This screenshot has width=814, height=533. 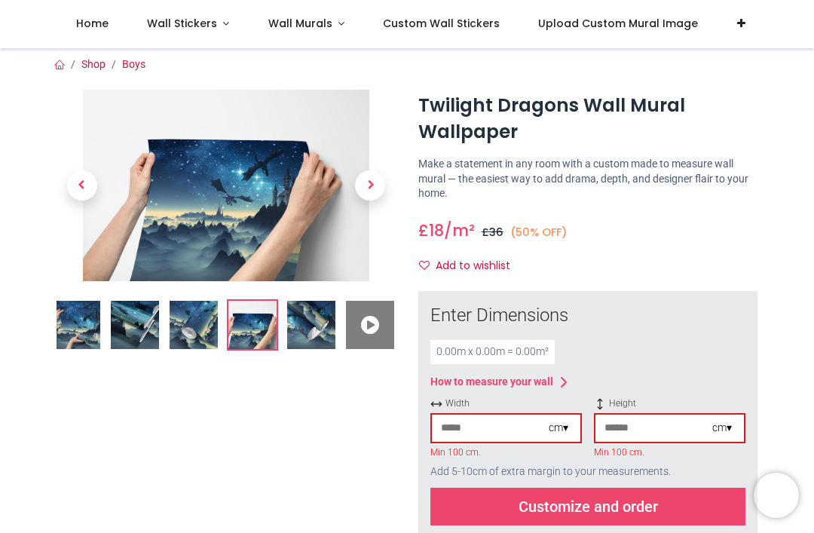 I want to click on img: Product image, so click(x=226, y=185).